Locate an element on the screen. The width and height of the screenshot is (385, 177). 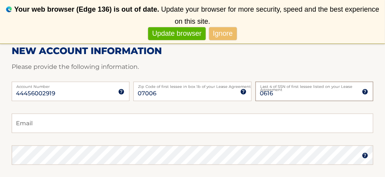
label: Last 4 of SSN of first lessee listed on your Lease Agreement is located at coordinates (315, 86).